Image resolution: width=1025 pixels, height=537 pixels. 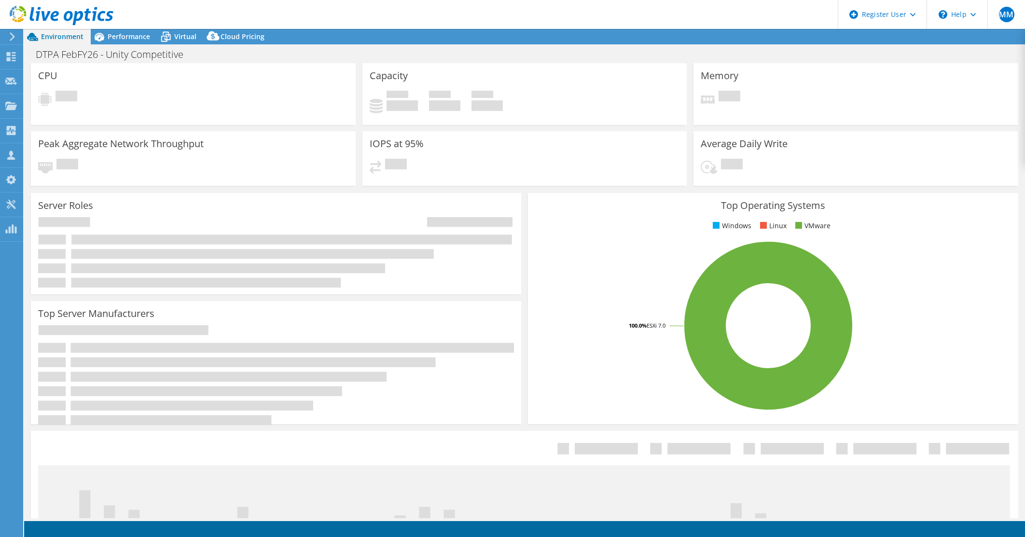 What do you see at coordinates (720, 76) in the screenshot?
I see `h3: Memory` at bounding box center [720, 76].